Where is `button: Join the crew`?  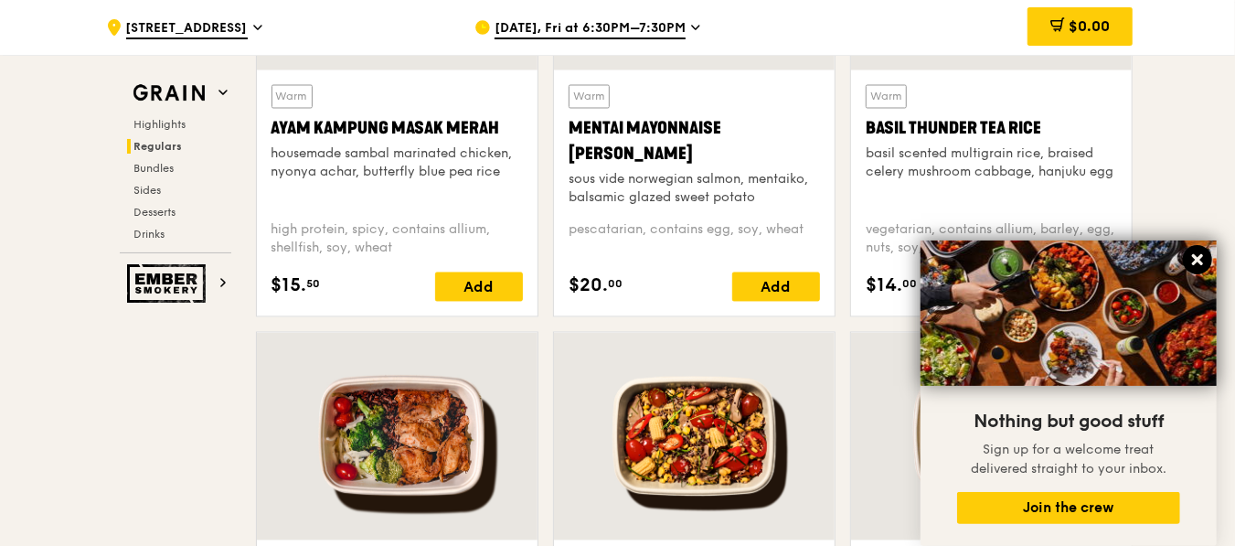 button: Join the crew is located at coordinates (1069, 508).